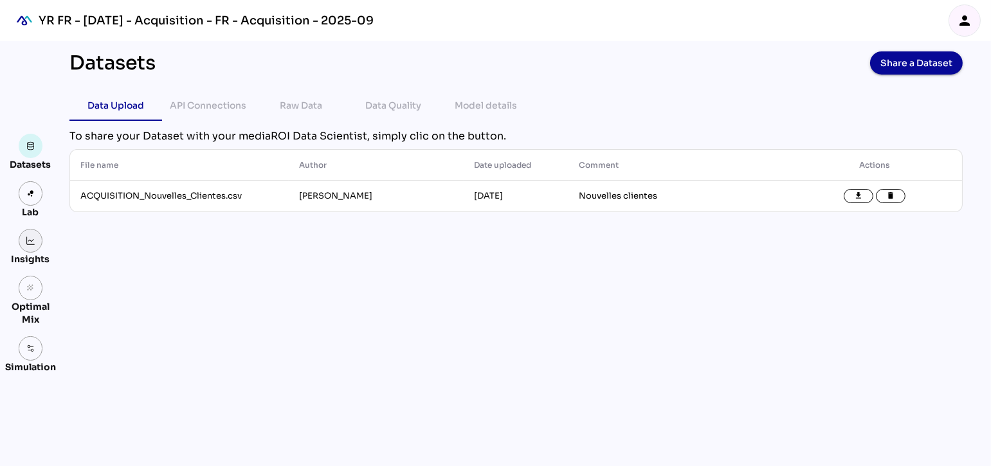  What do you see at coordinates (31, 194) in the screenshot?
I see `img: lab.svg` at bounding box center [31, 194].